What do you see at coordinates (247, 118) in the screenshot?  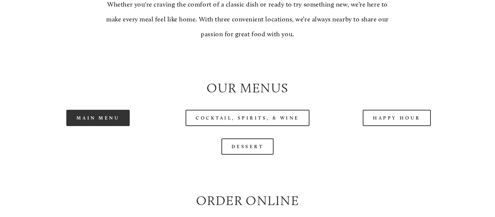 I see `a: Cocktail, Spirits, & Wine` at bounding box center [247, 118].